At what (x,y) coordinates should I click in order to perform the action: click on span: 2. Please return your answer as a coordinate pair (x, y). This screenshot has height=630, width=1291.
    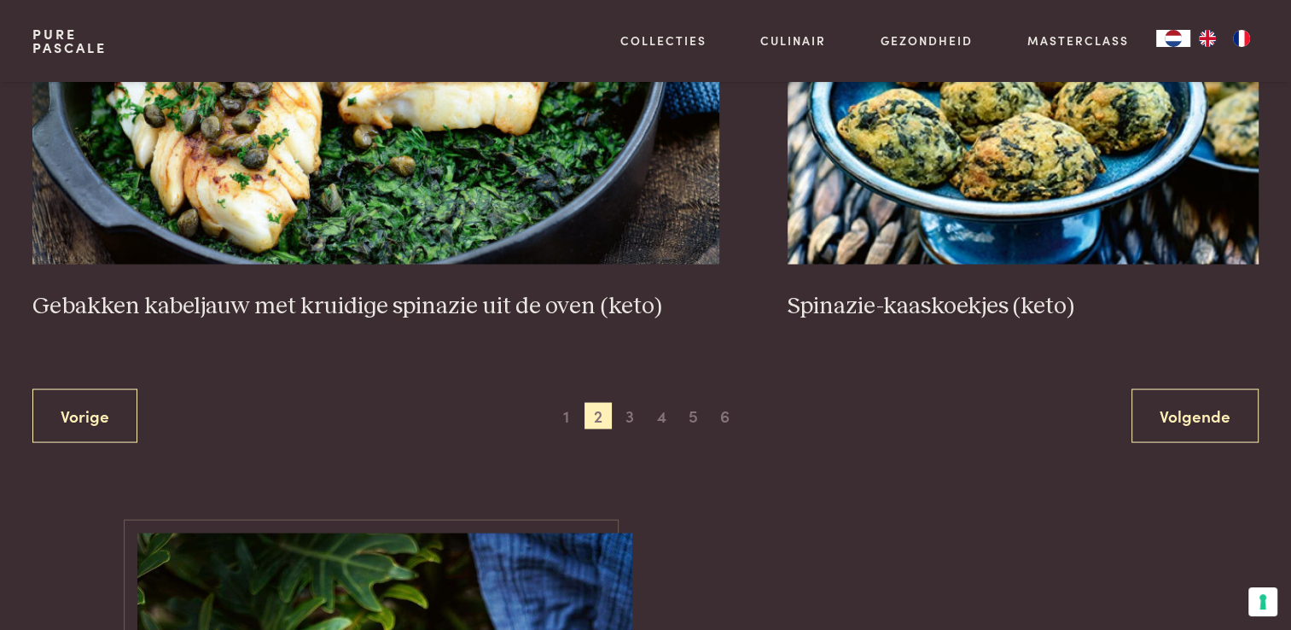
    Looking at the image, I should click on (598, 416).